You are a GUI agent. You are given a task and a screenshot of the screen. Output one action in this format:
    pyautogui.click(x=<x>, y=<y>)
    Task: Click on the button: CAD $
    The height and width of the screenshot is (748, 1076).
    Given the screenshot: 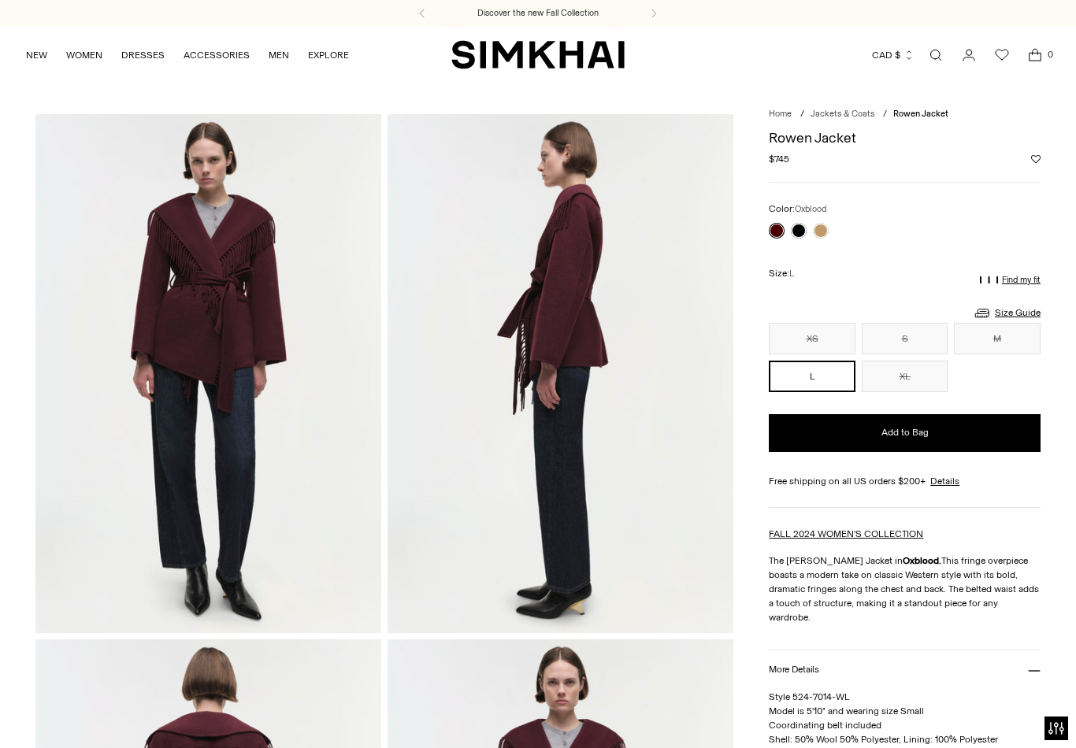 What is the action you would take?
    pyautogui.click(x=893, y=55)
    